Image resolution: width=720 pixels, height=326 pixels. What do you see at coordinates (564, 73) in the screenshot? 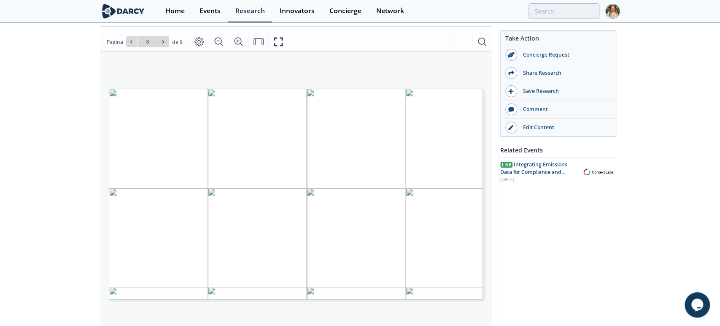
I see `div: Share Research` at bounding box center [564, 73].